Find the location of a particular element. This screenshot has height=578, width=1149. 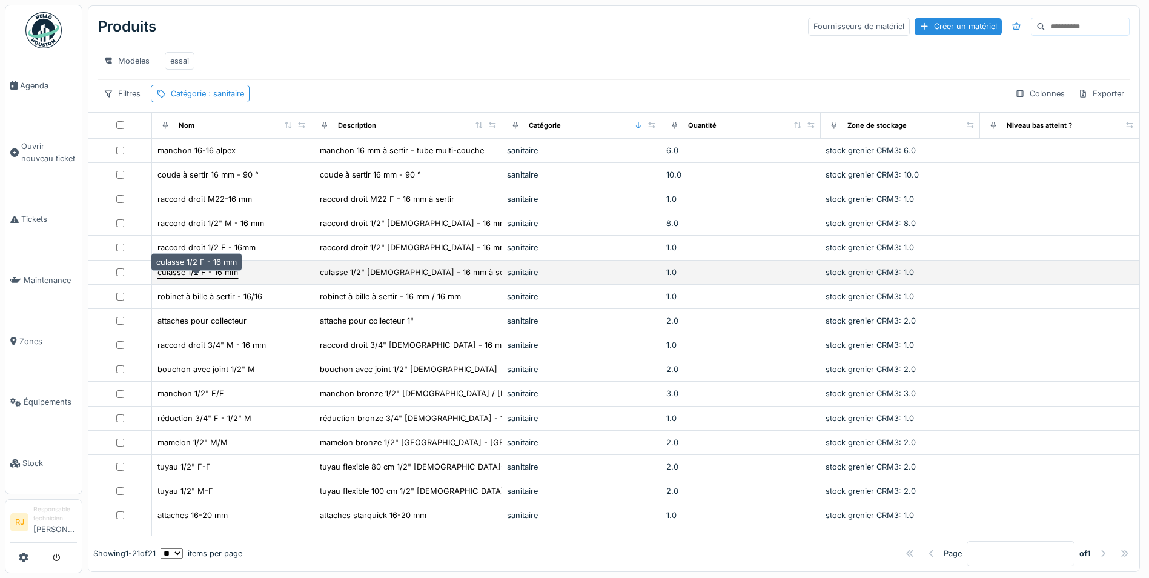

div: réduction 3/4" F - 1/2" M is located at coordinates (204, 418).